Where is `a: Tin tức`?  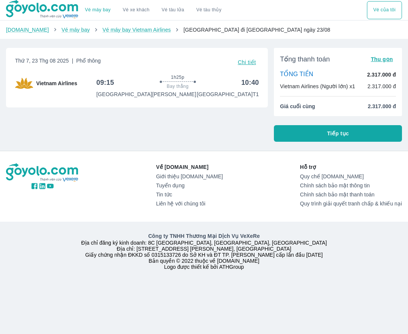
a: Tin tức is located at coordinates (189, 195).